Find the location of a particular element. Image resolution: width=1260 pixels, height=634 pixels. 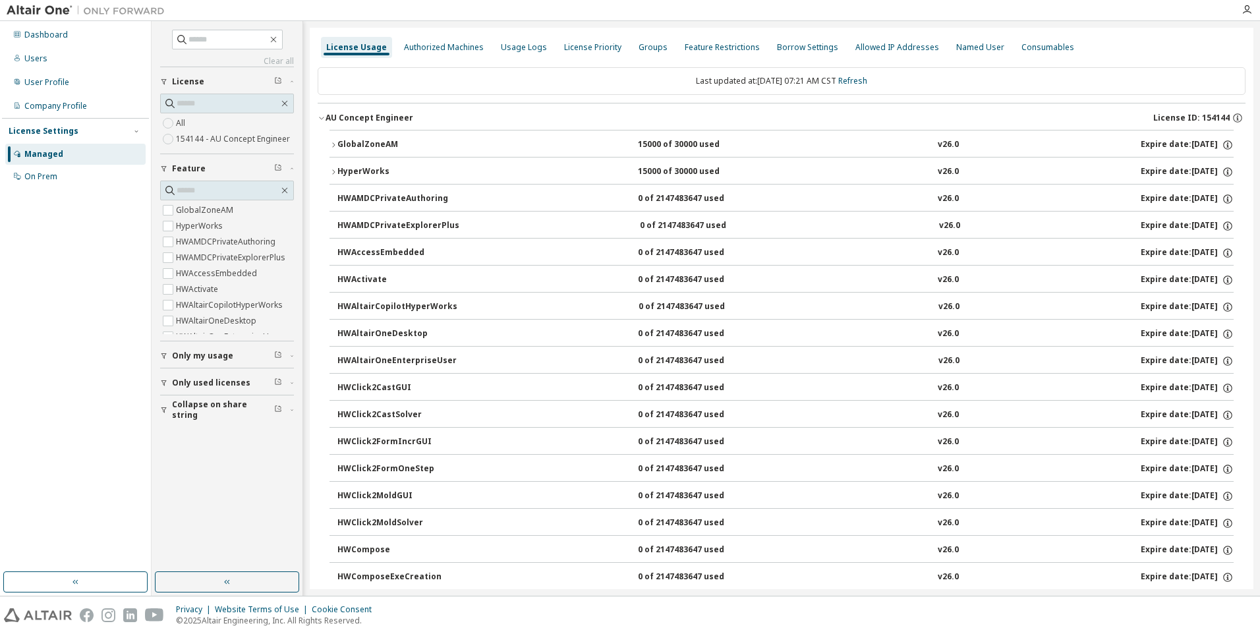

div: HWClick2CastSolver is located at coordinates (397, 415).